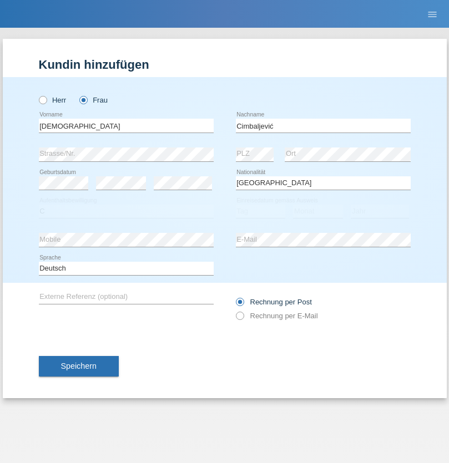  I want to click on span: Speichern, so click(79, 366).